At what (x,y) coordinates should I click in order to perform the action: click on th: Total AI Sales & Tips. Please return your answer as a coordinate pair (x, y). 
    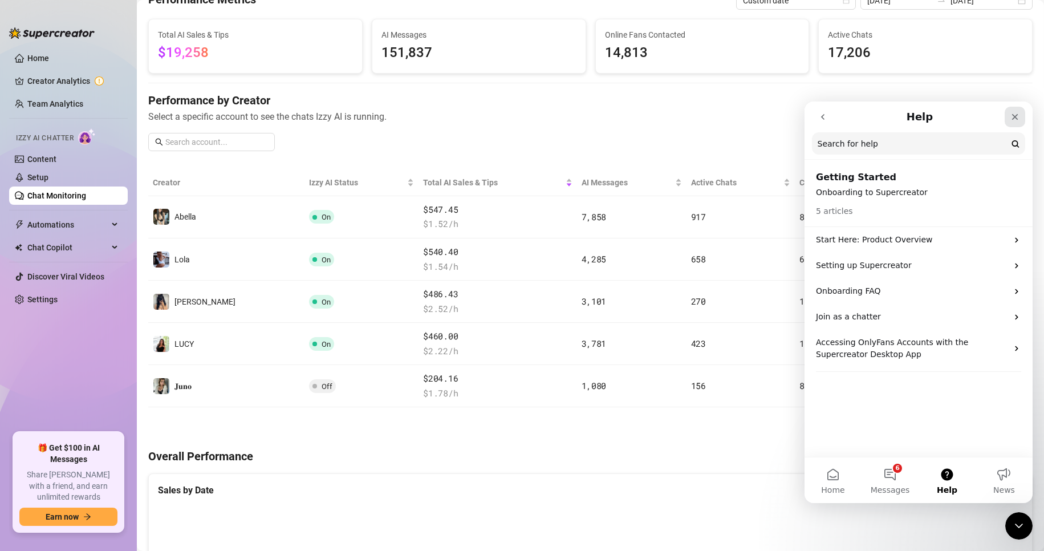
    Looking at the image, I should click on (497, 182).